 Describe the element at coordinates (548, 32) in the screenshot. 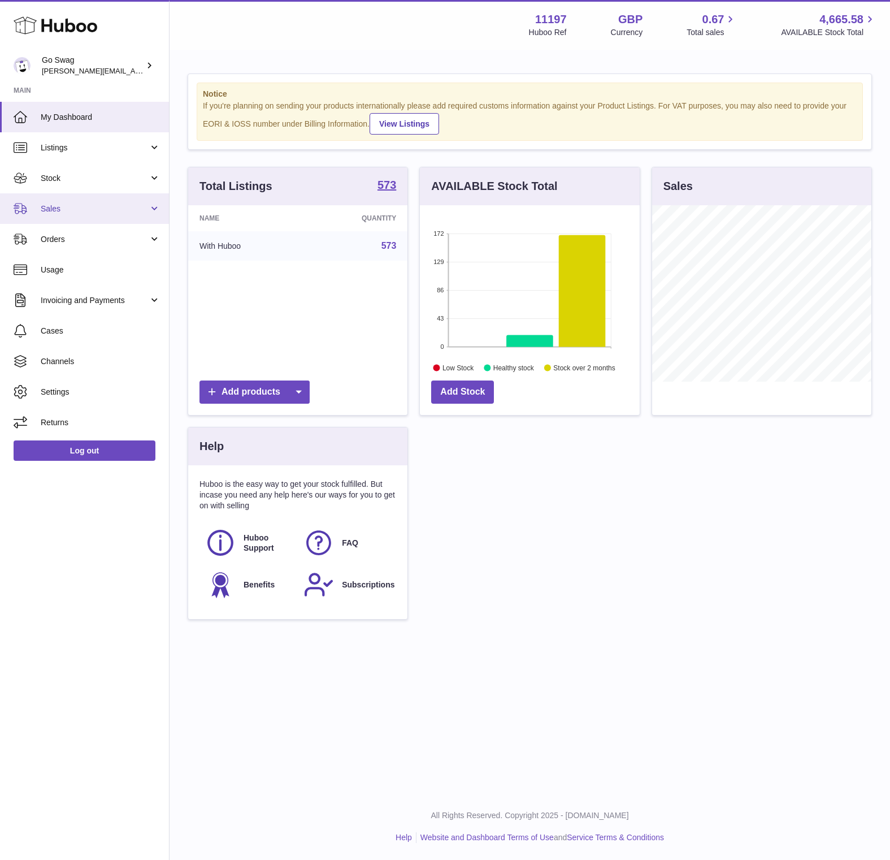

I see `div: Huboo Ref` at that location.